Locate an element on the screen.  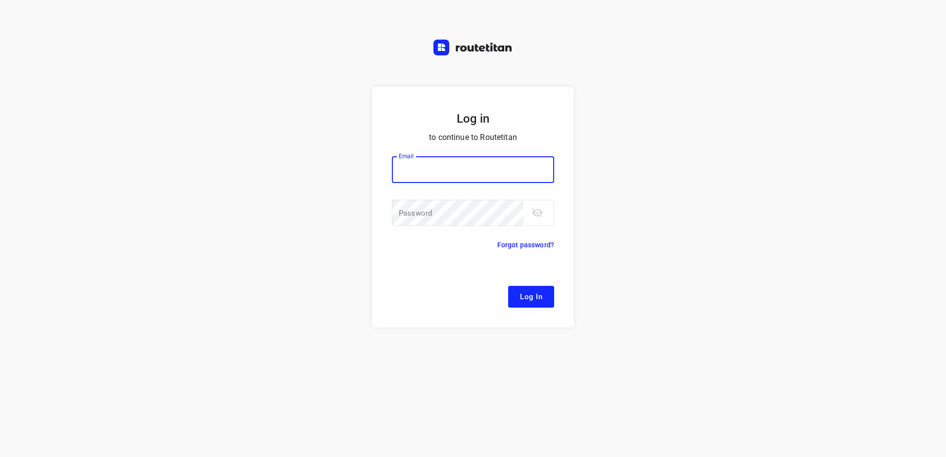
h5: Log in is located at coordinates (473, 119).